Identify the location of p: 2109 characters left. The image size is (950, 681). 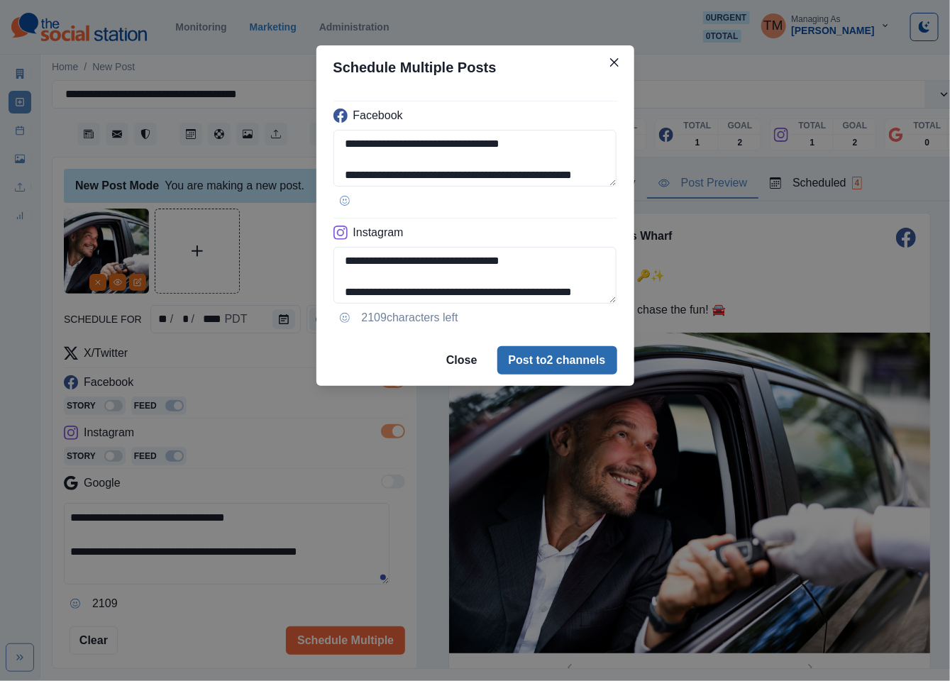
(410, 318).